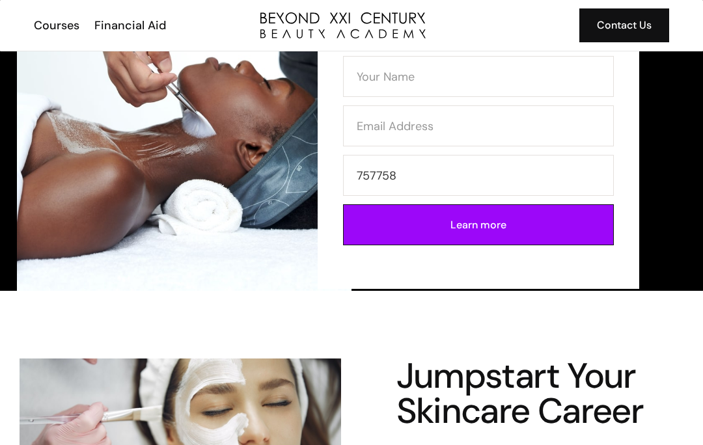 The image size is (703, 445). Describe the element at coordinates (55, 25) in the screenshot. I see `a: Courses` at that location.